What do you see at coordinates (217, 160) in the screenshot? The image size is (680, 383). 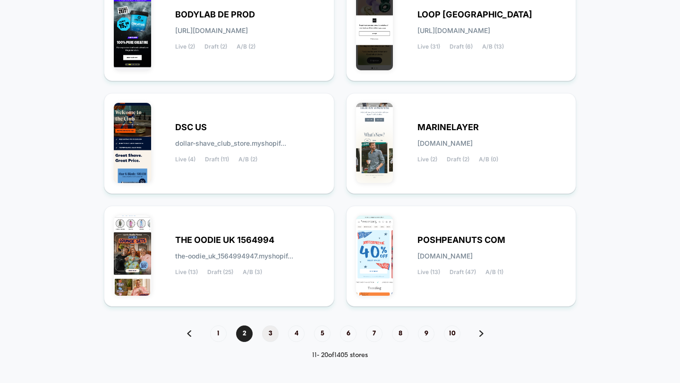 I see `span: Draft (11)` at bounding box center [217, 160].